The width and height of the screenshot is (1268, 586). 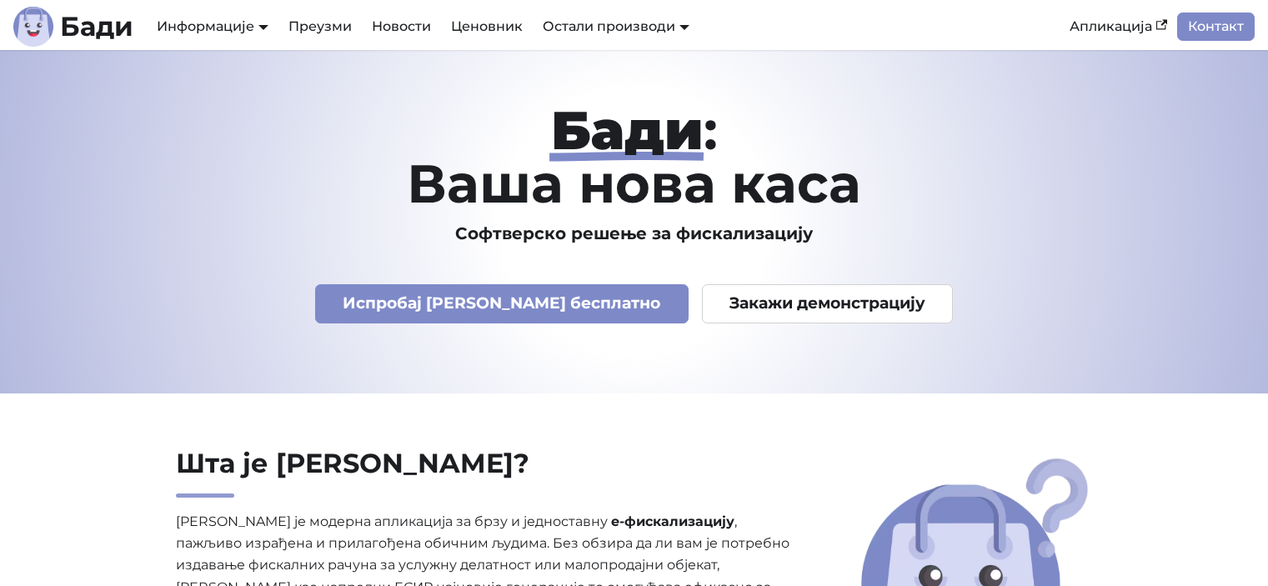 I want to click on h1: : Ваша нова каса, so click(x=634, y=157).